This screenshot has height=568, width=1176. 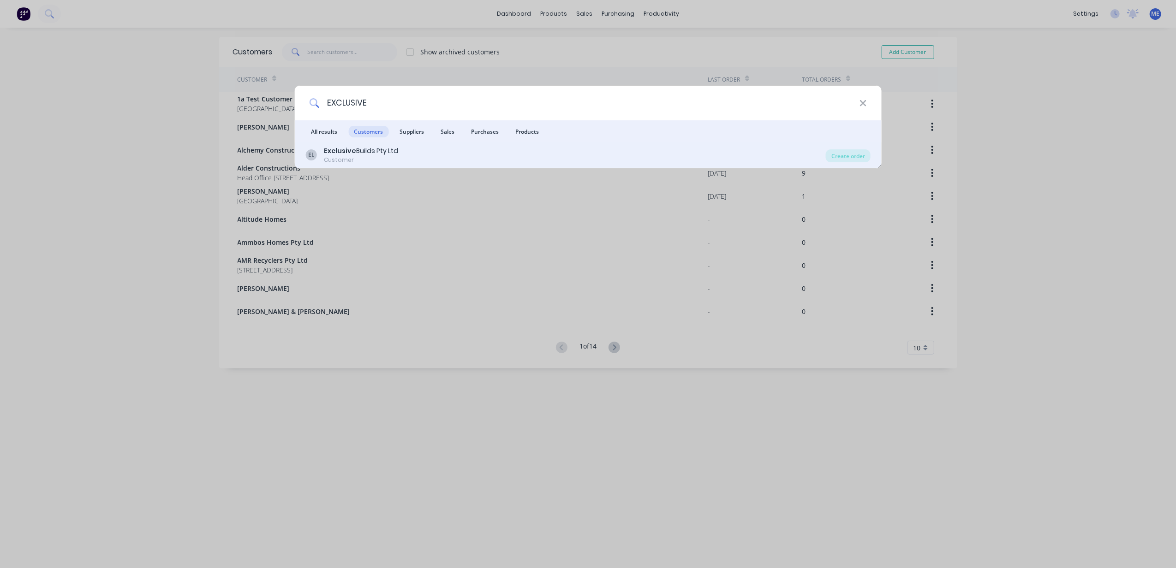 What do you see at coordinates (361, 151) in the screenshot?
I see `div: Builds Pty Ltd` at bounding box center [361, 151].